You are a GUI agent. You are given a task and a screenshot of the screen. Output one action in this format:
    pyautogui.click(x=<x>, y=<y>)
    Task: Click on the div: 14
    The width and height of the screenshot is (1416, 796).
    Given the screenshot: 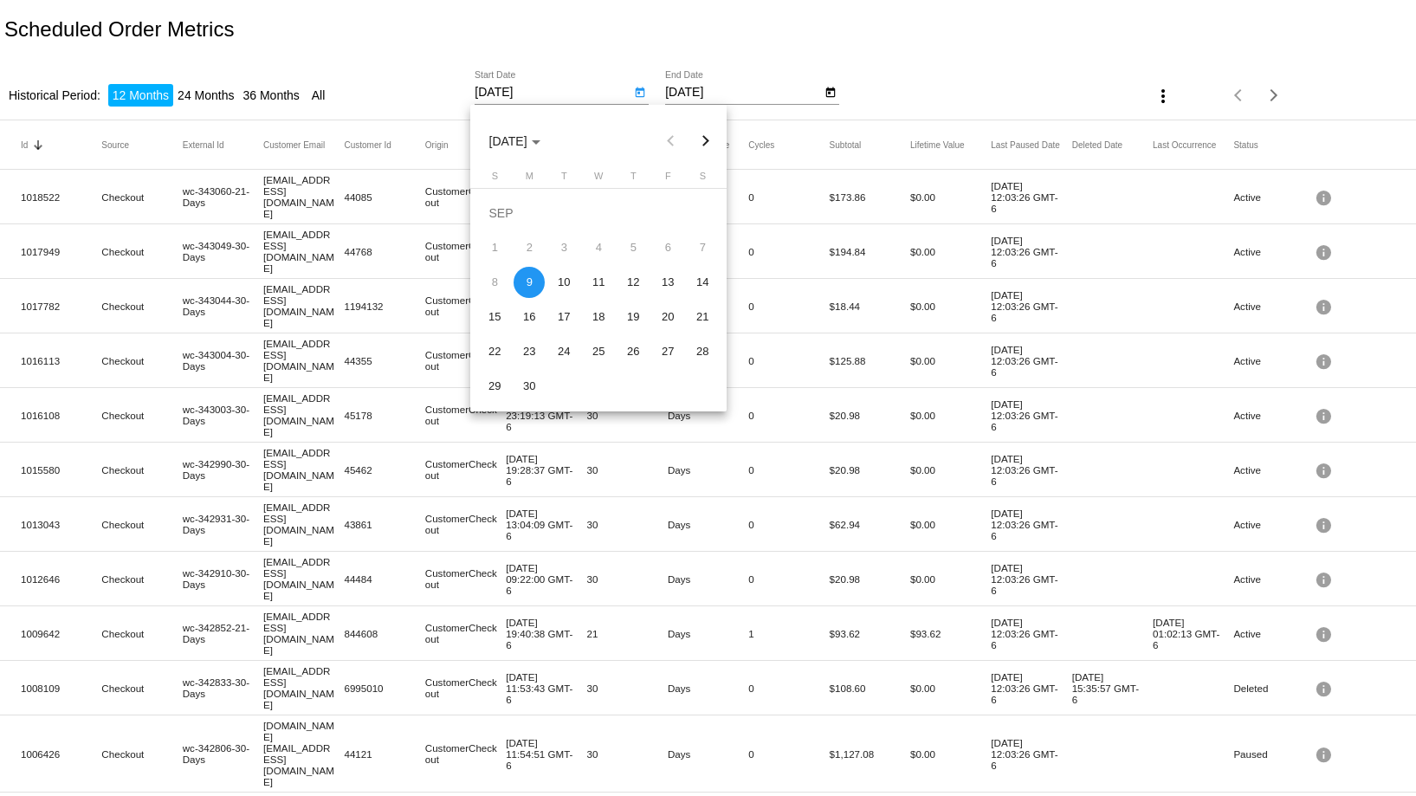 What is the action you would take?
    pyautogui.click(x=703, y=282)
    